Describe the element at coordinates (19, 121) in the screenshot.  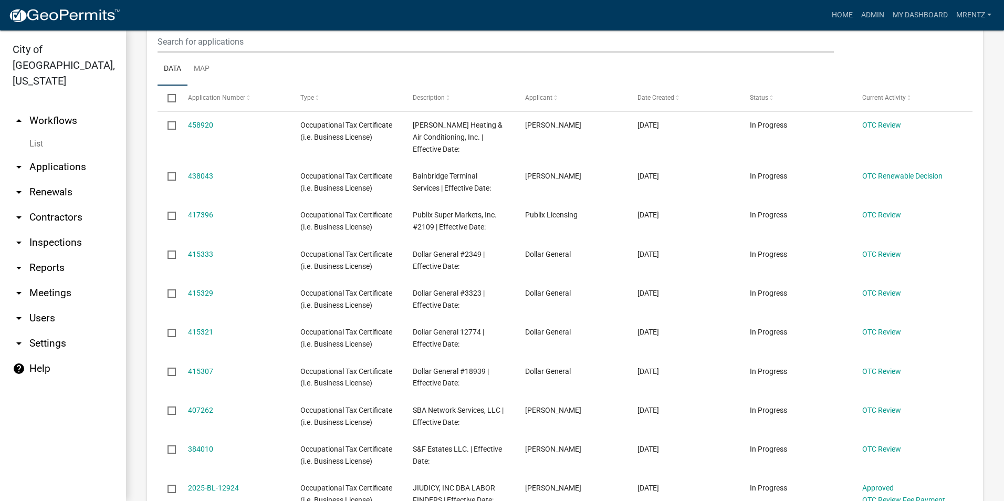
I see `i: arrow_drop_up` at that location.